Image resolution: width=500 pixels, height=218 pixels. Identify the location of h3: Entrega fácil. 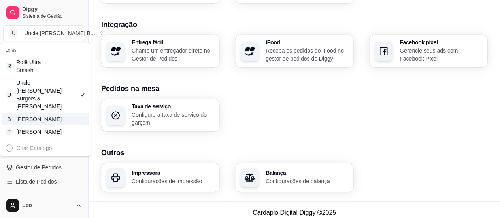
(173, 42).